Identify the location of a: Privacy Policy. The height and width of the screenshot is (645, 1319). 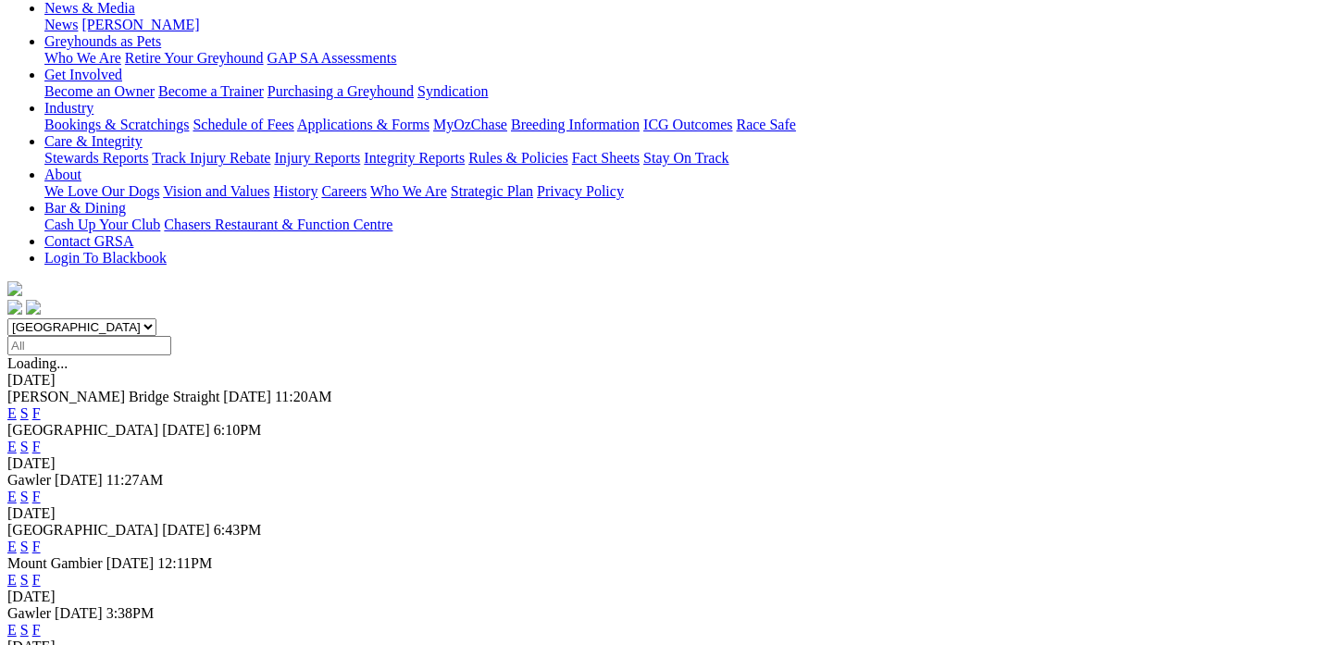
(580, 191).